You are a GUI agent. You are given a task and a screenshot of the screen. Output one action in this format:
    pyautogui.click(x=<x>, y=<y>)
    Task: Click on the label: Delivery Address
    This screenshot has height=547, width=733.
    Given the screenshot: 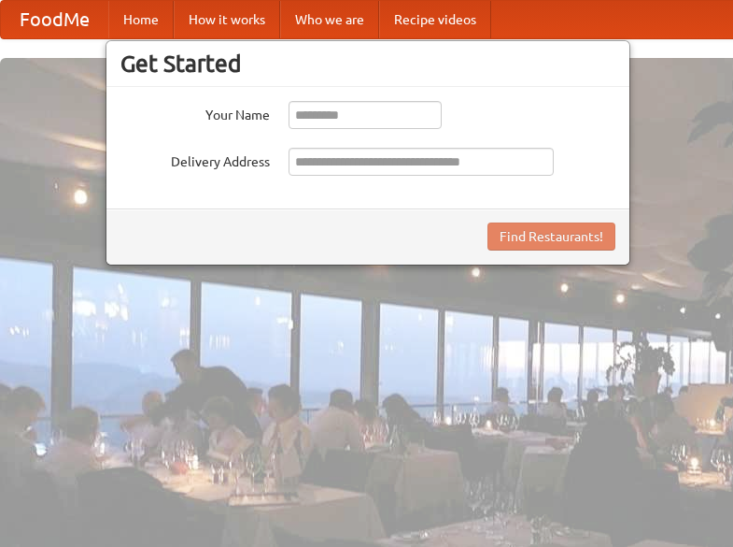 What is the action you would take?
    pyautogui.click(x=195, y=159)
    